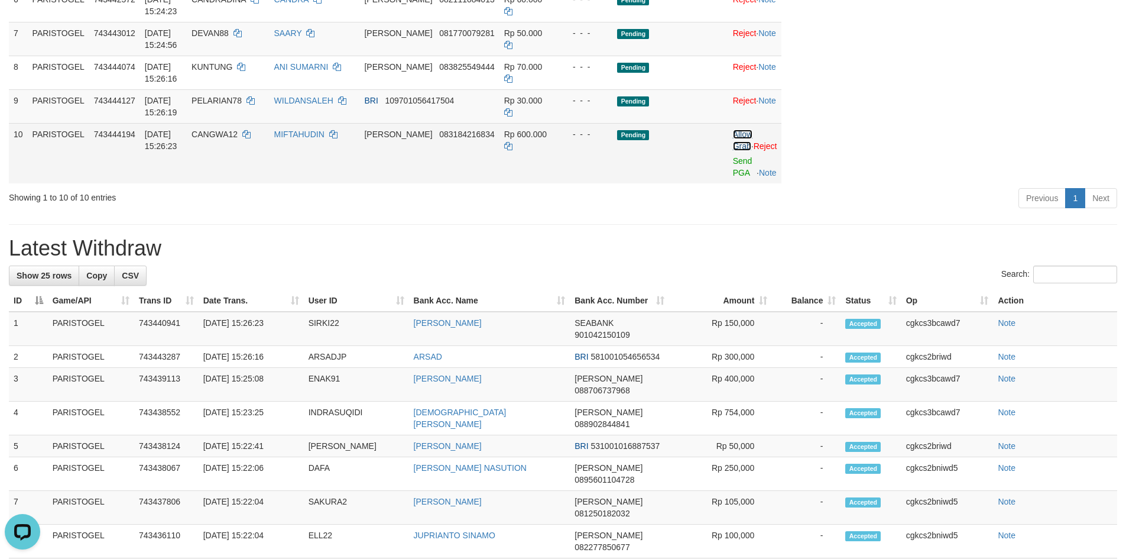 The height and width of the screenshot is (559, 1126). I want to click on th: Game/API: activate to sort column ascending, so click(91, 300).